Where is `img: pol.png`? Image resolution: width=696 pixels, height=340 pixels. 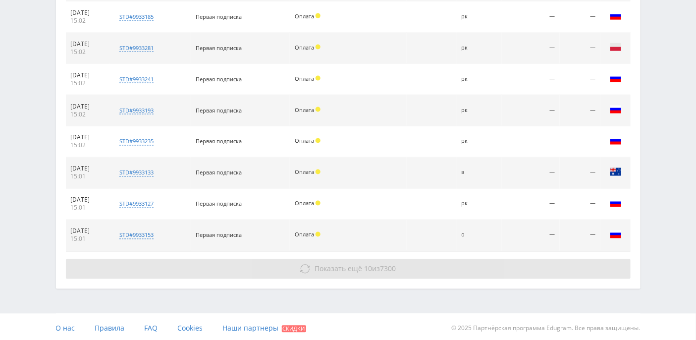 img: pol.png is located at coordinates (616, 47).